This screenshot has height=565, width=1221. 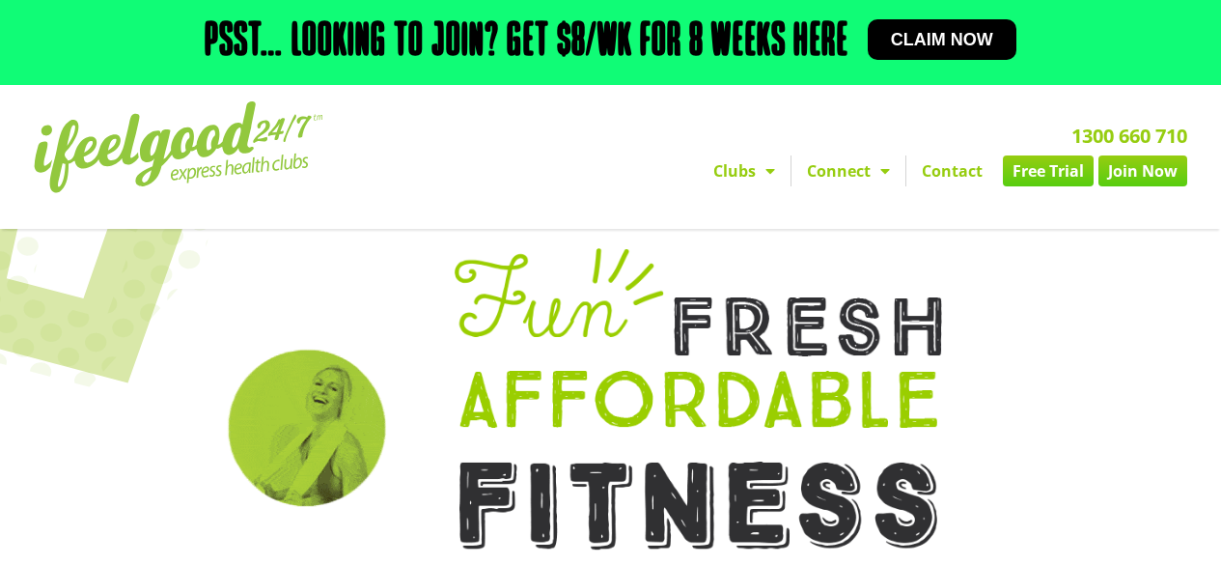 What do you see at coordinates (1143, 171) in the screenshot?
I see `a: Join Now` at bounding box center [1143, 171].